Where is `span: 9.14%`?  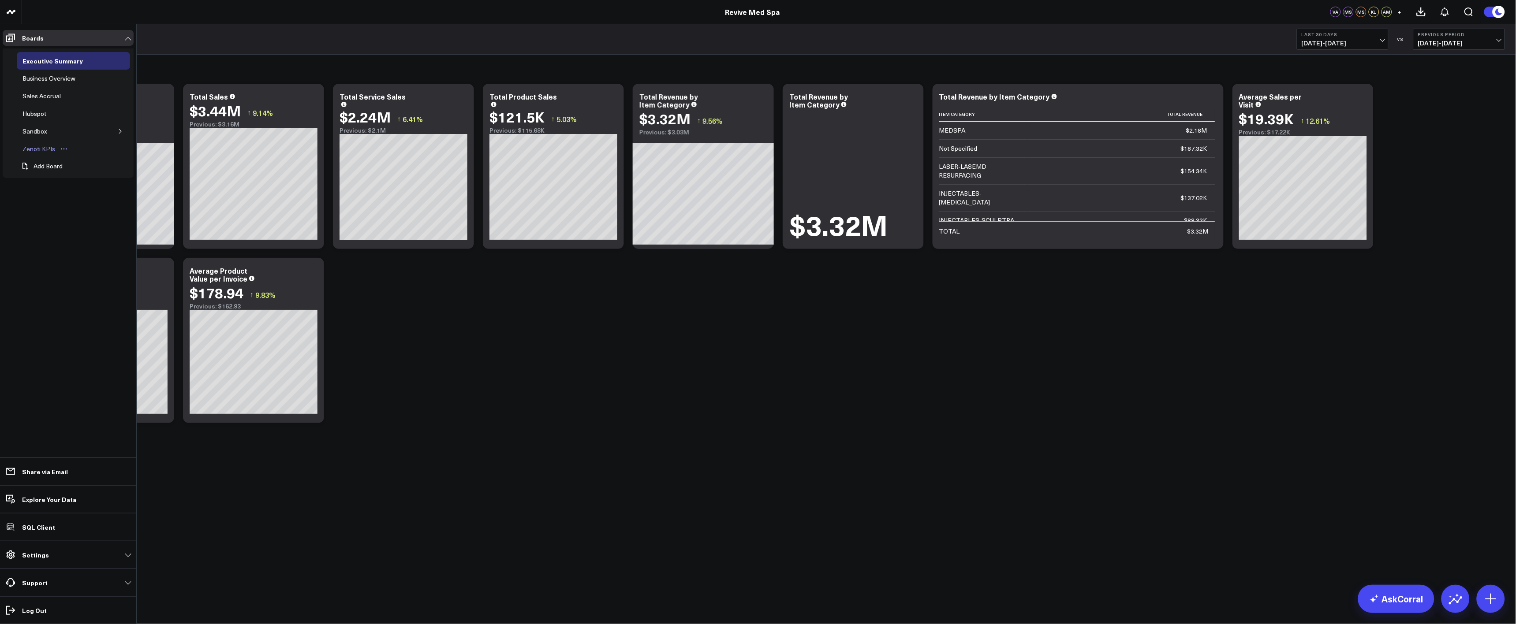 span: 9.14% is located at coordinates (263, 113).